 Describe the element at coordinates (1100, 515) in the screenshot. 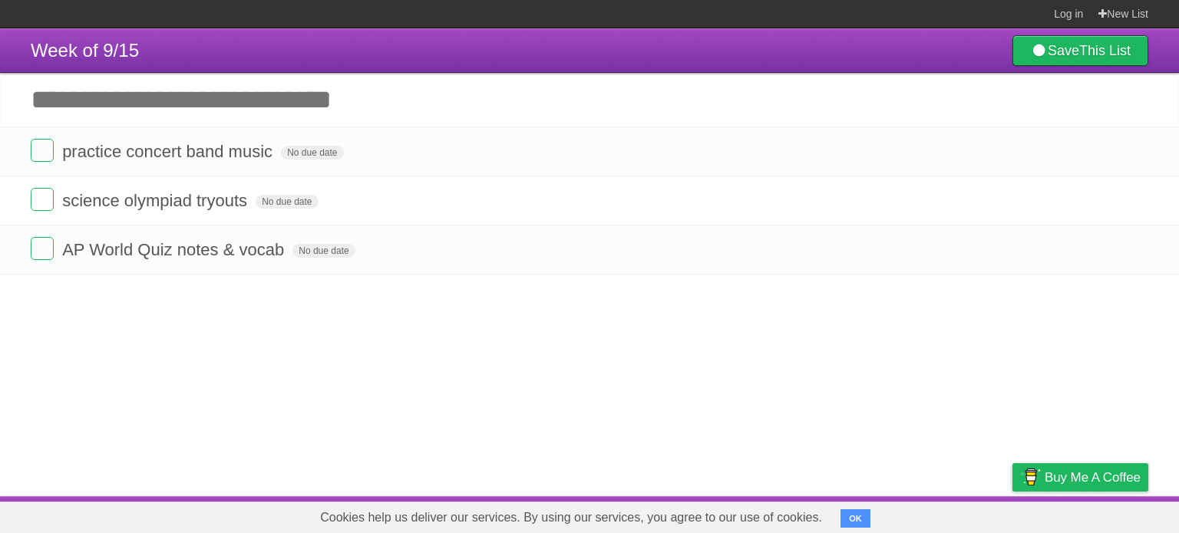

I see `a: Suggest a feature` at that location.